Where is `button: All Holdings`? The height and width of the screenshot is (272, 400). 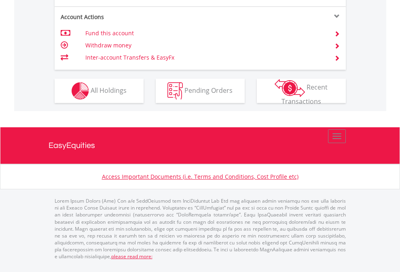 button: All Holdings is located at coordinates (99, 91).